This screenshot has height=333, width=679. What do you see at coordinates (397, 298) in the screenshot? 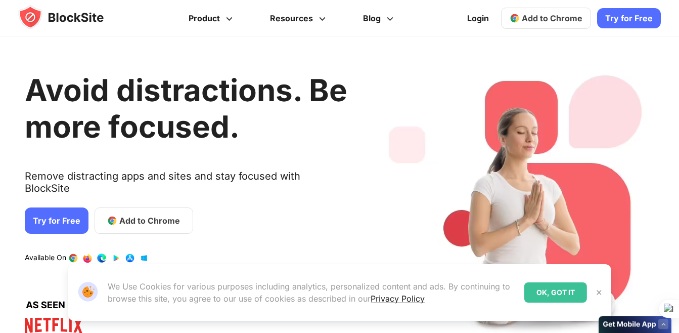
I see `a: Privacy Policy` at bounding box center [397, 298].